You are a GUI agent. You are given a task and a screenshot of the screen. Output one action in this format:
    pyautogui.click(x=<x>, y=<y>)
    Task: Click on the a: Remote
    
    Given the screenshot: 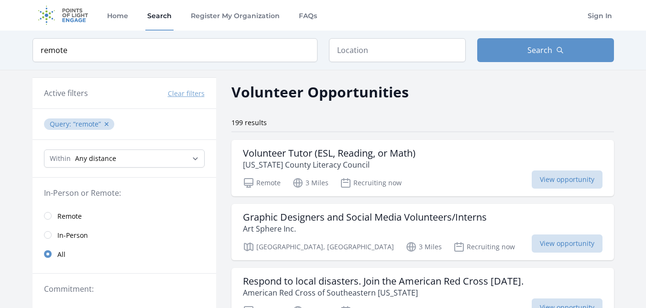 What is the action you would take?
    pyautogui.click(x=124, y=216)
    